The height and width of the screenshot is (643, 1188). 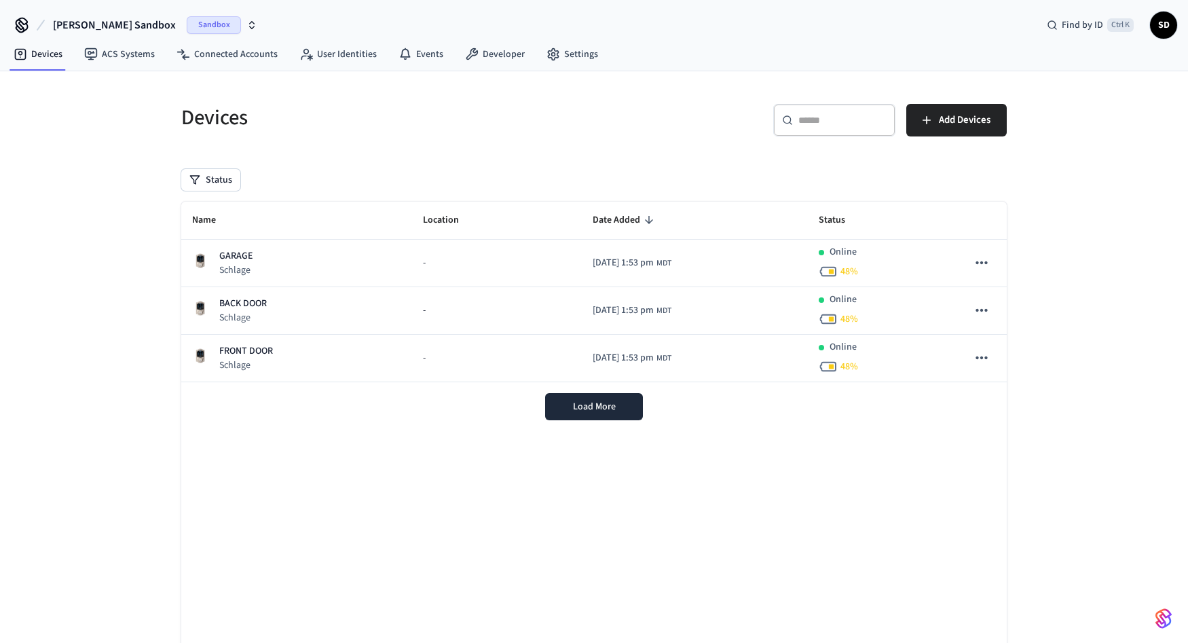 I want to click on span: Ctrl K, so click(x=1120, y=25).